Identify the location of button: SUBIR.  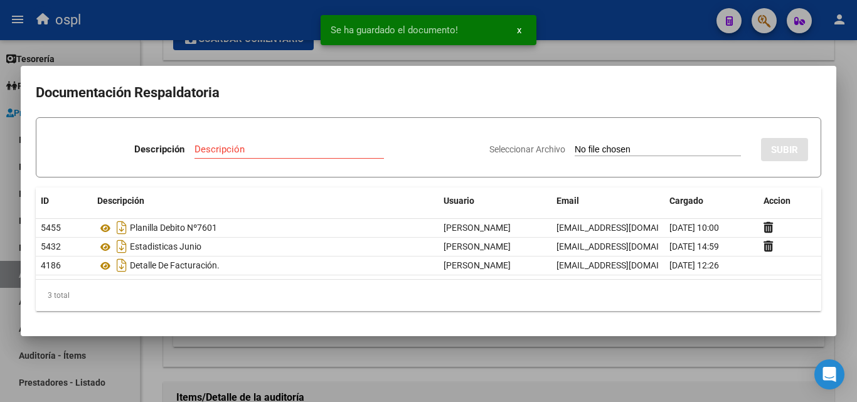
(784, 149).